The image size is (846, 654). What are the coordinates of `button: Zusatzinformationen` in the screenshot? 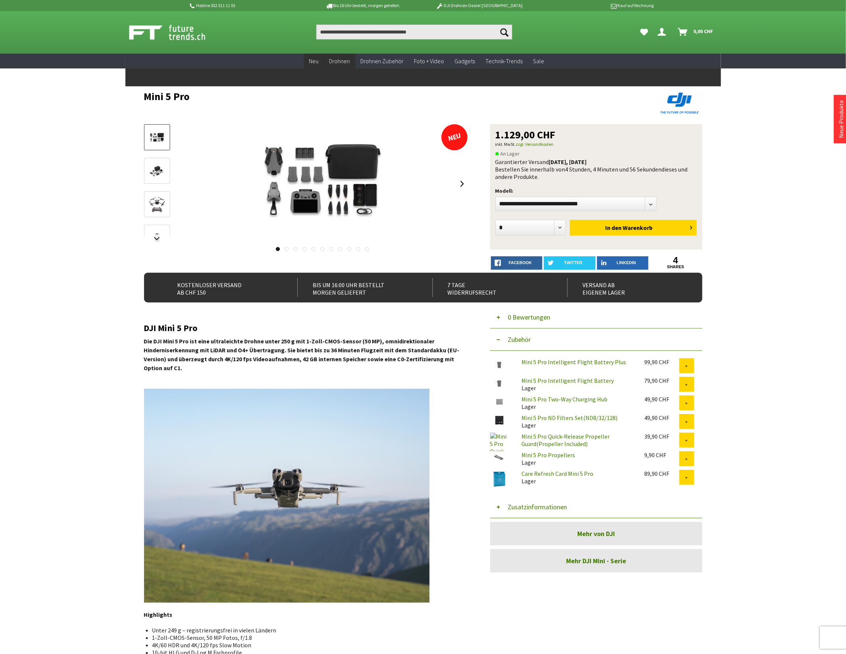 It's located at (596, 507).